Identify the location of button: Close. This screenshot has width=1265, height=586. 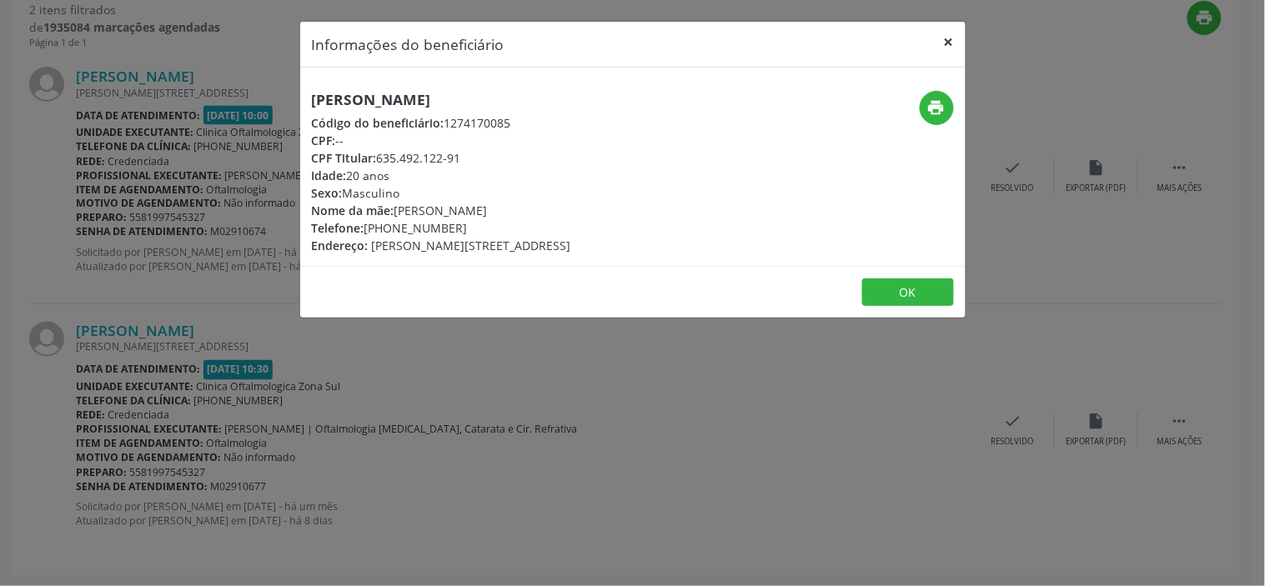
(949, 42).